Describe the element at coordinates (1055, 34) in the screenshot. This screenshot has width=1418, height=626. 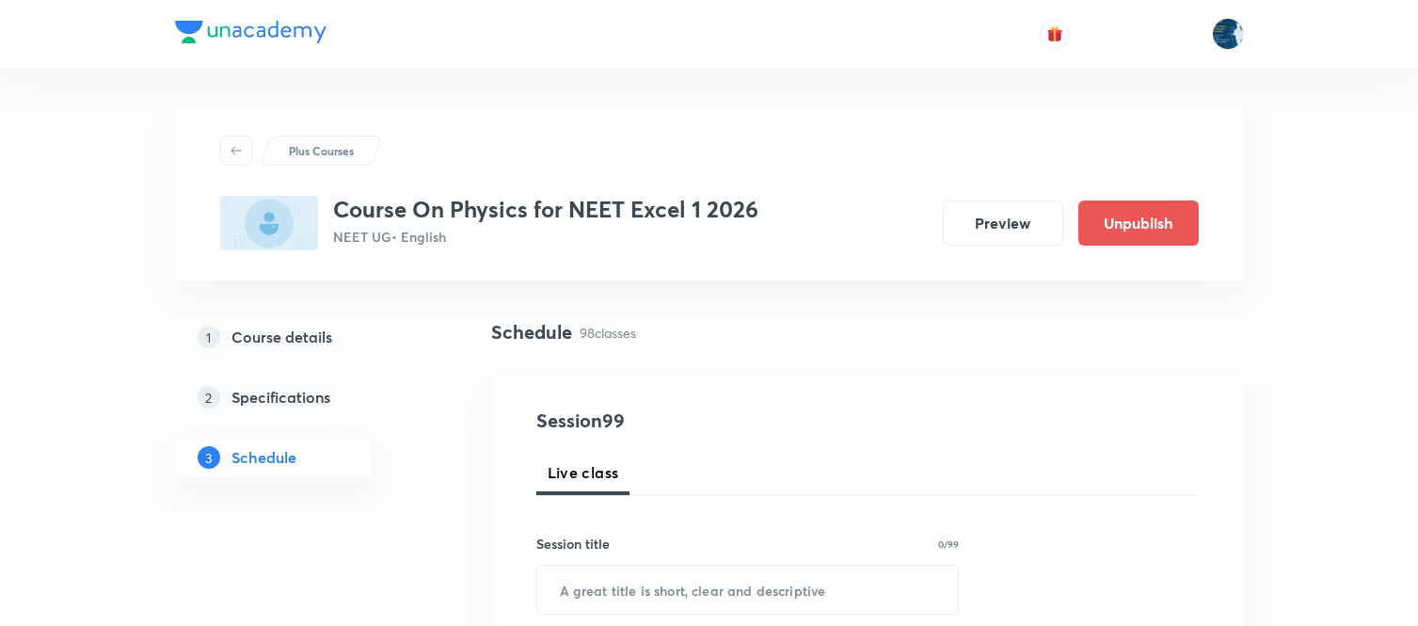
I see `img: avatar` at that location.